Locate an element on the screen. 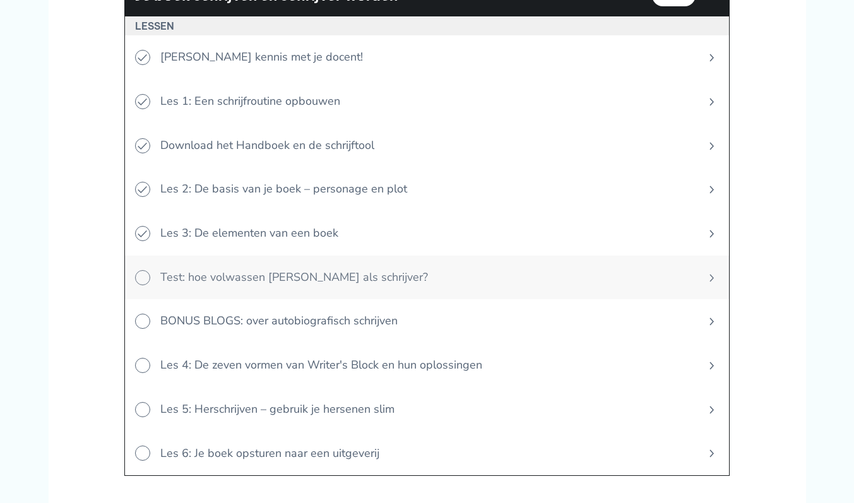 The width and height of the screenshot is (854, 503). a: BONUS BLOGS: over autobiografisch schrijven is located at coordinates (427, 321).